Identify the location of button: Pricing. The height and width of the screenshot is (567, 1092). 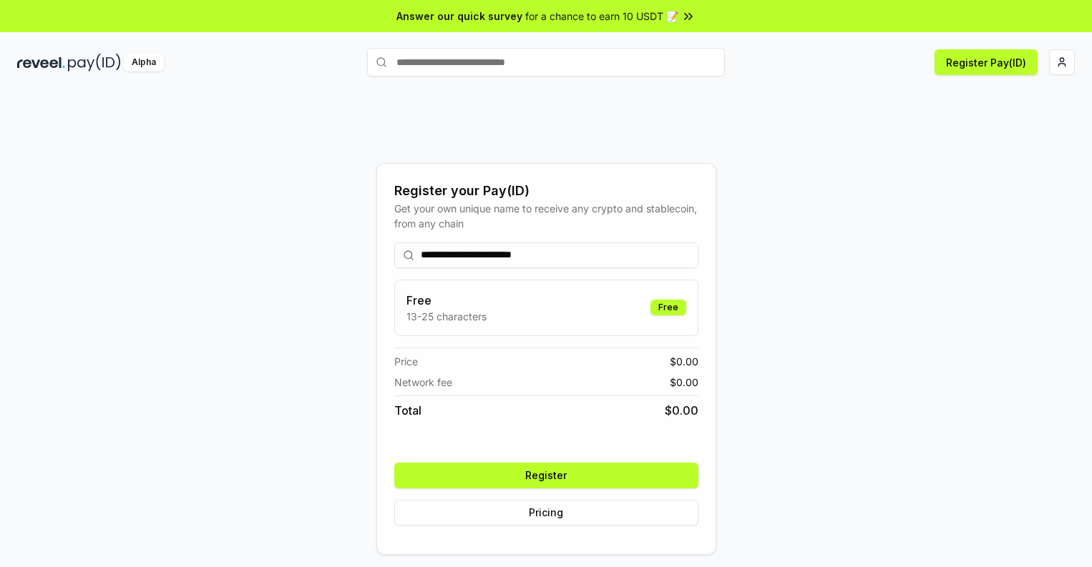
(546, 513).